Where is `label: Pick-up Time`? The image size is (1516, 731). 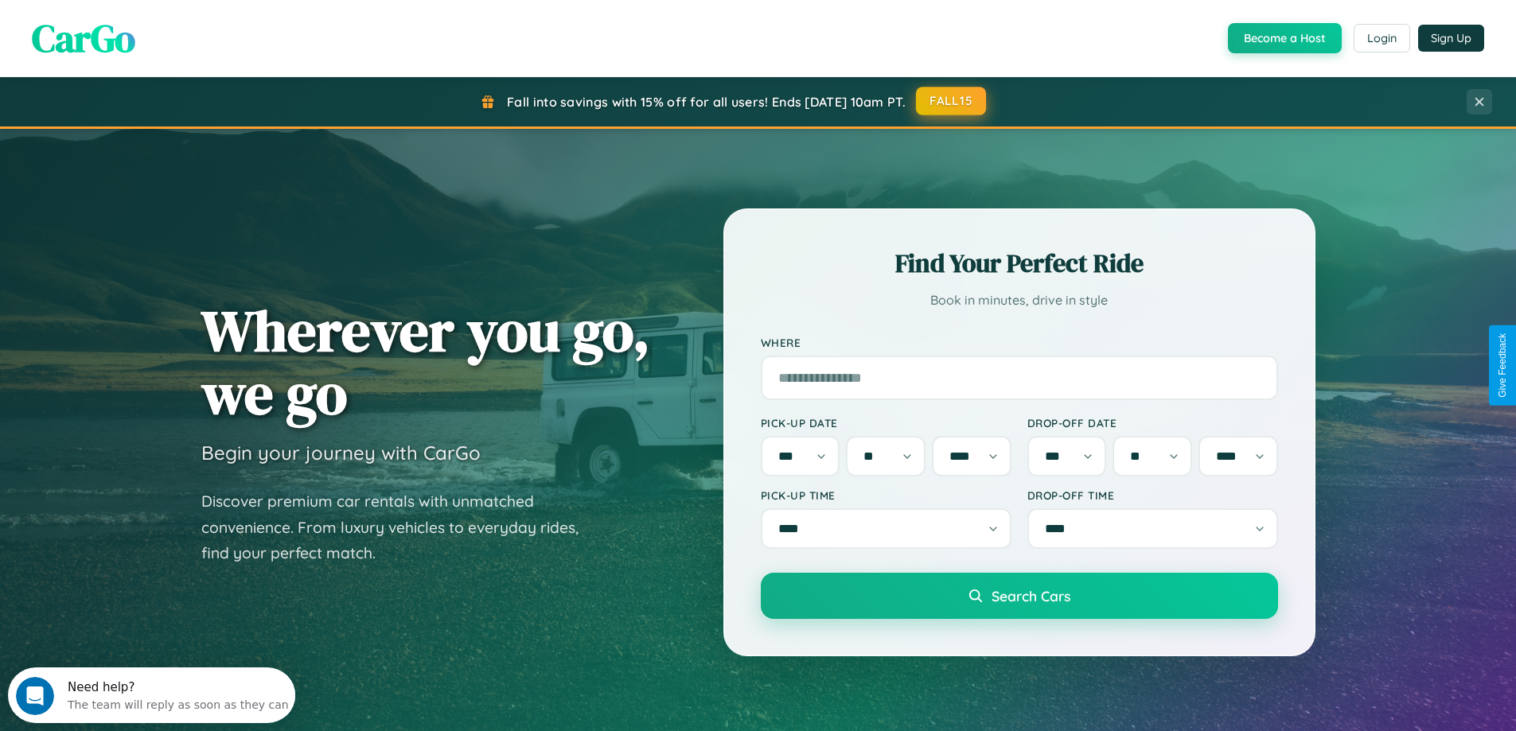
label: Pick-up Time is located at coordinates (886, 495).